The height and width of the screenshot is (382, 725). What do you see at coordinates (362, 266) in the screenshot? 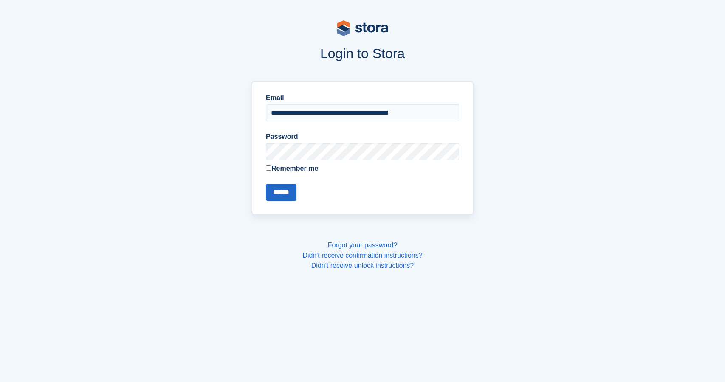
I see `a: Didn't receive unlock instructions?` at bounding box center [362, 266].